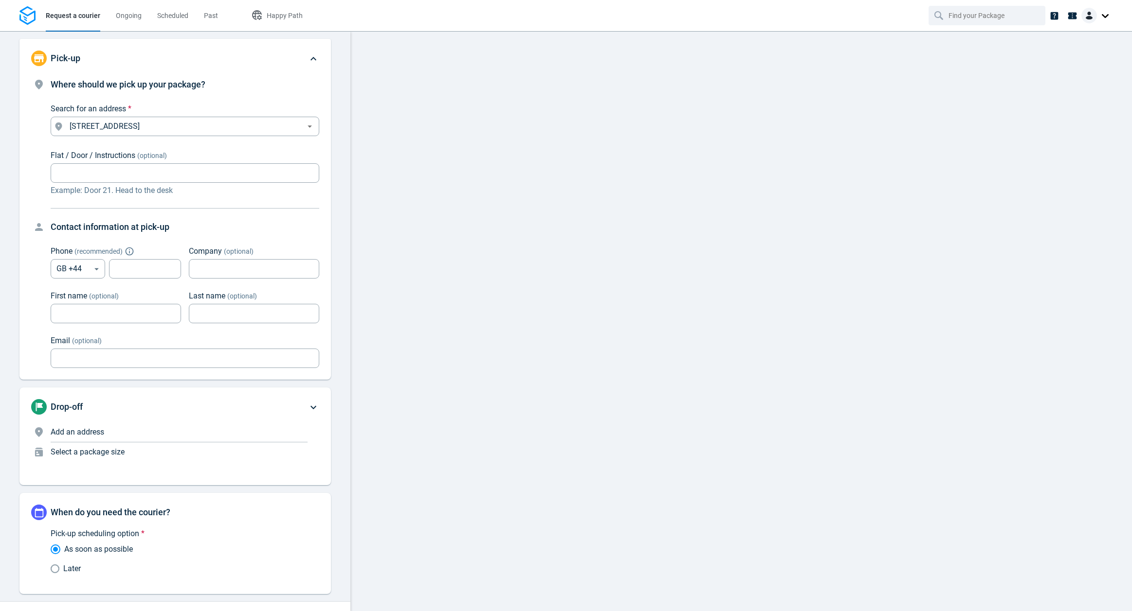  What do you see at coordinates (98, 252) in the screenshot?
I see `span: ( recommended )` at bounding box center [98, 252].